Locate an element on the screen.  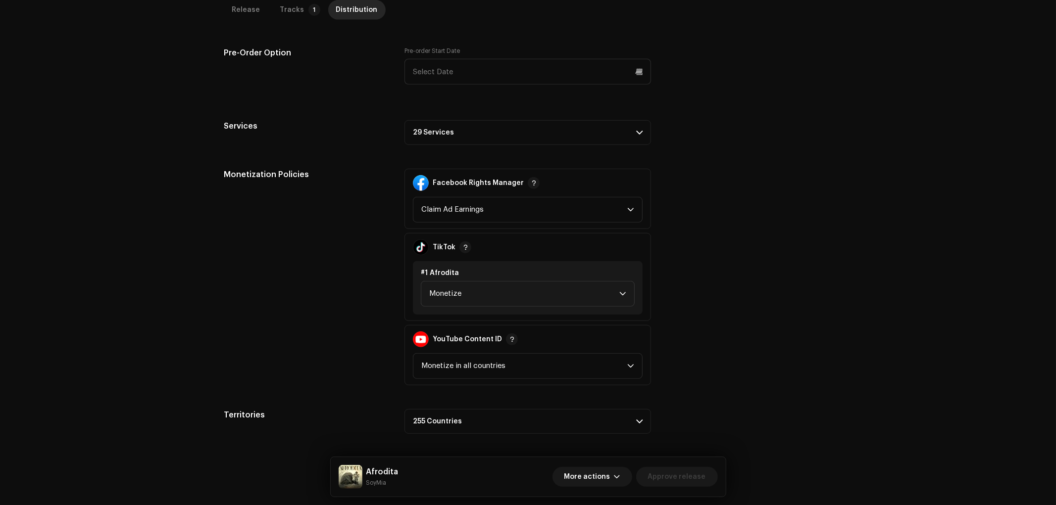
span: Monetize in all countries is located at coordinates (524, 366).